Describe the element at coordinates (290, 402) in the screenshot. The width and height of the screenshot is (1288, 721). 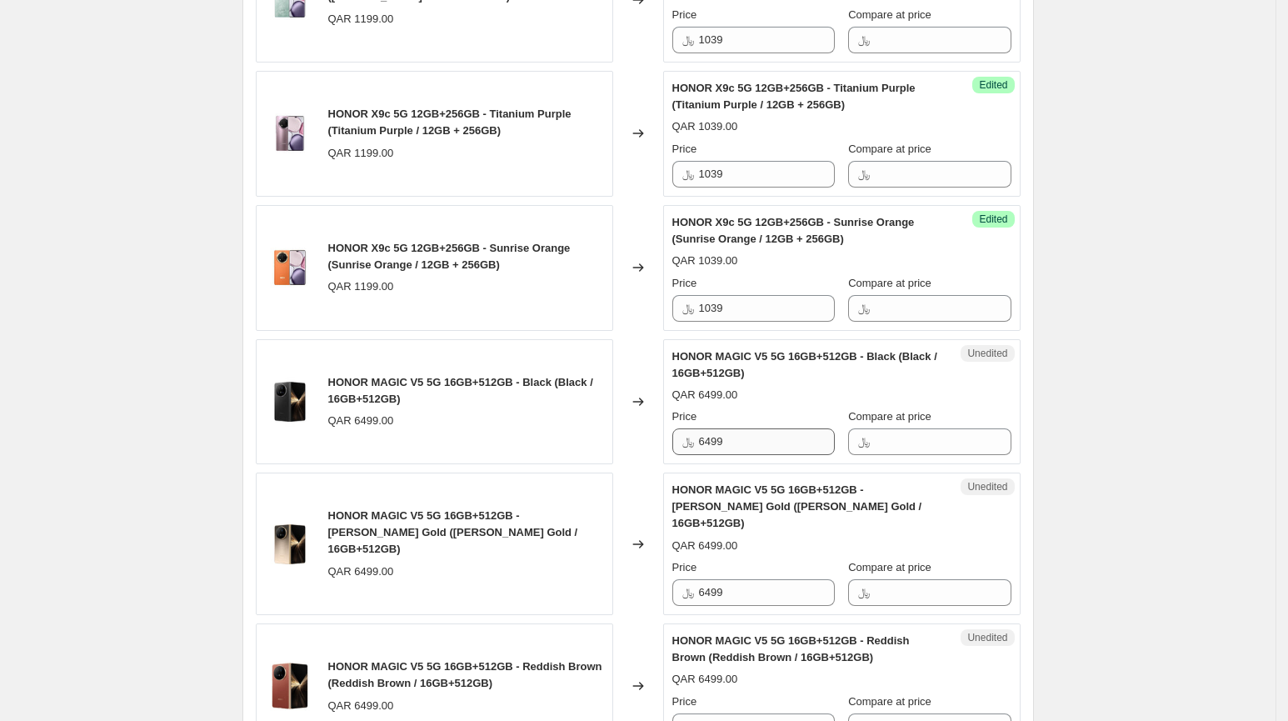
I see `img: MKT_Maybach_Identity-Pictures-ID-_-Black-___open-back_JPG_3000_20250522_80x.jpg` at that location.